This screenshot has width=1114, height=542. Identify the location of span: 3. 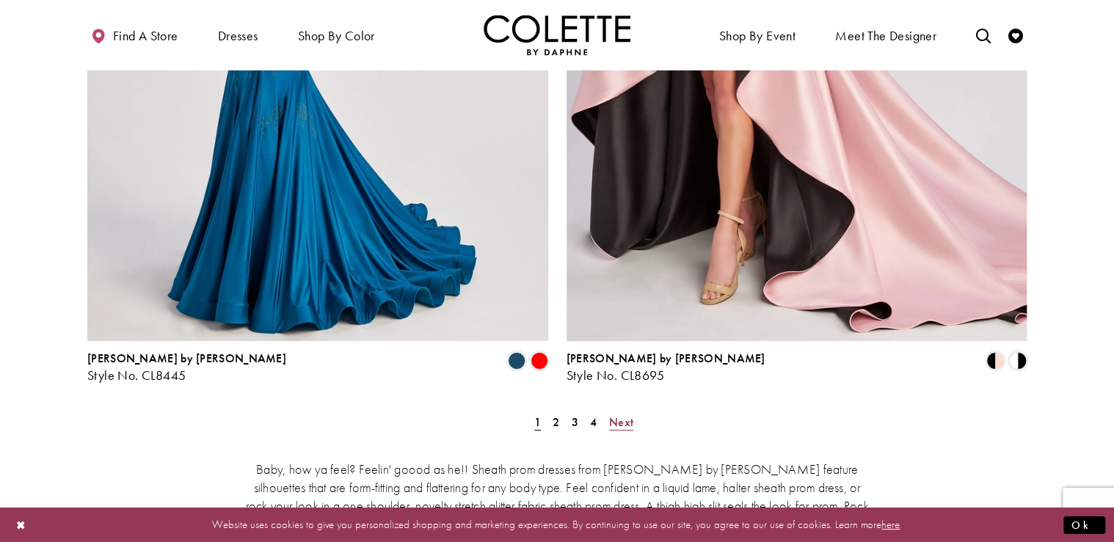
(575, 422).